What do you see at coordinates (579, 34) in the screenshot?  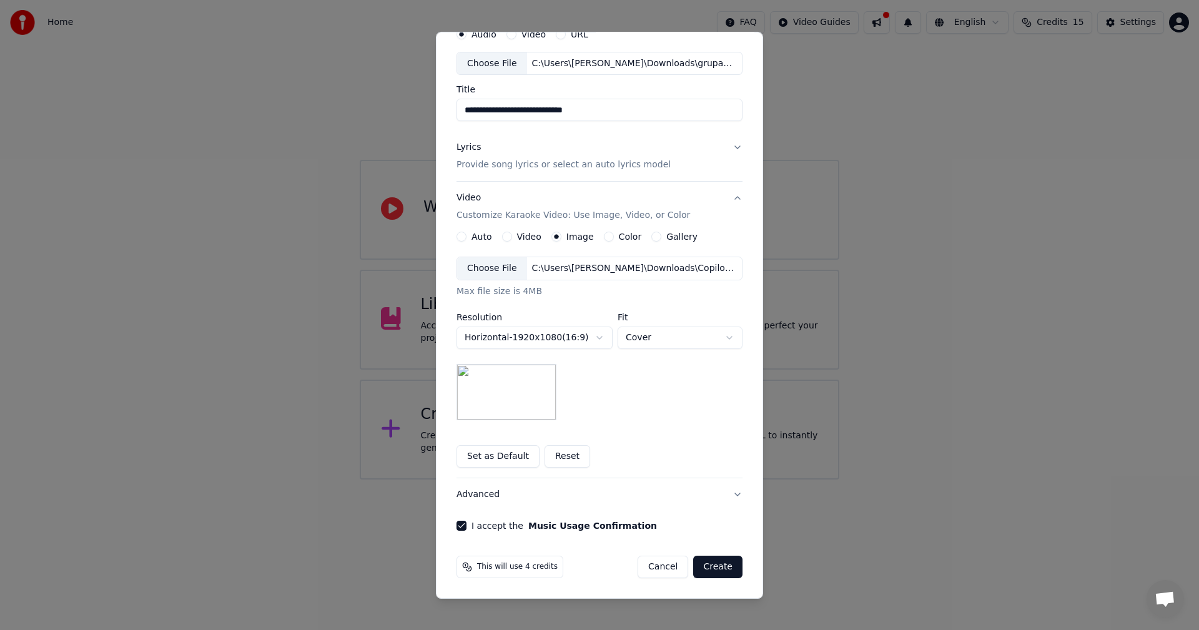 I see `label: URL` at bounding box center [579, 34].